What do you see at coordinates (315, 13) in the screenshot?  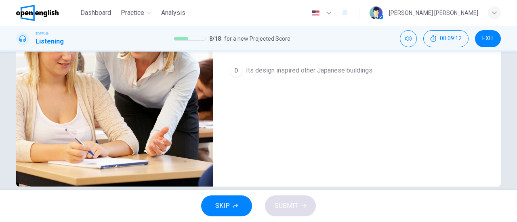 I see `img: en` at bounding box center [315, 13].